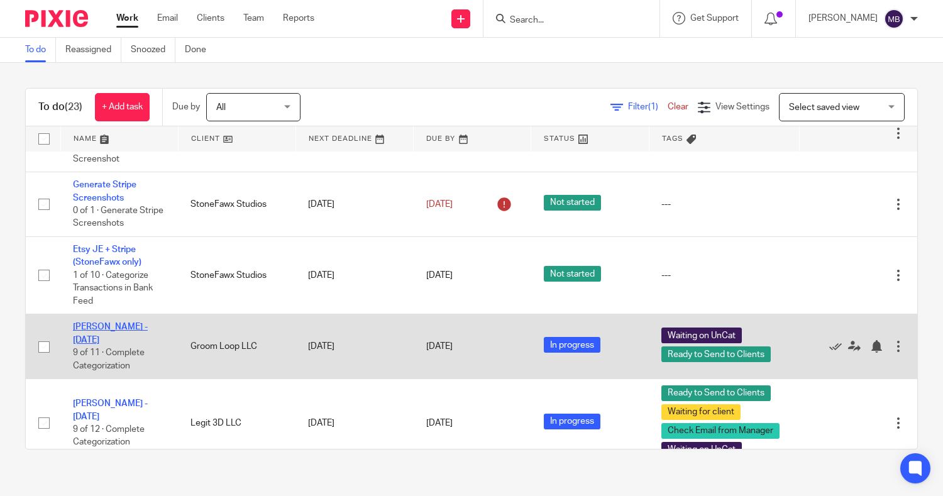 The height and width of the screenshot is (496, 943). I want to click on span: 0 of 1 · Generate Stripe Screenshots, so click(118, 217).